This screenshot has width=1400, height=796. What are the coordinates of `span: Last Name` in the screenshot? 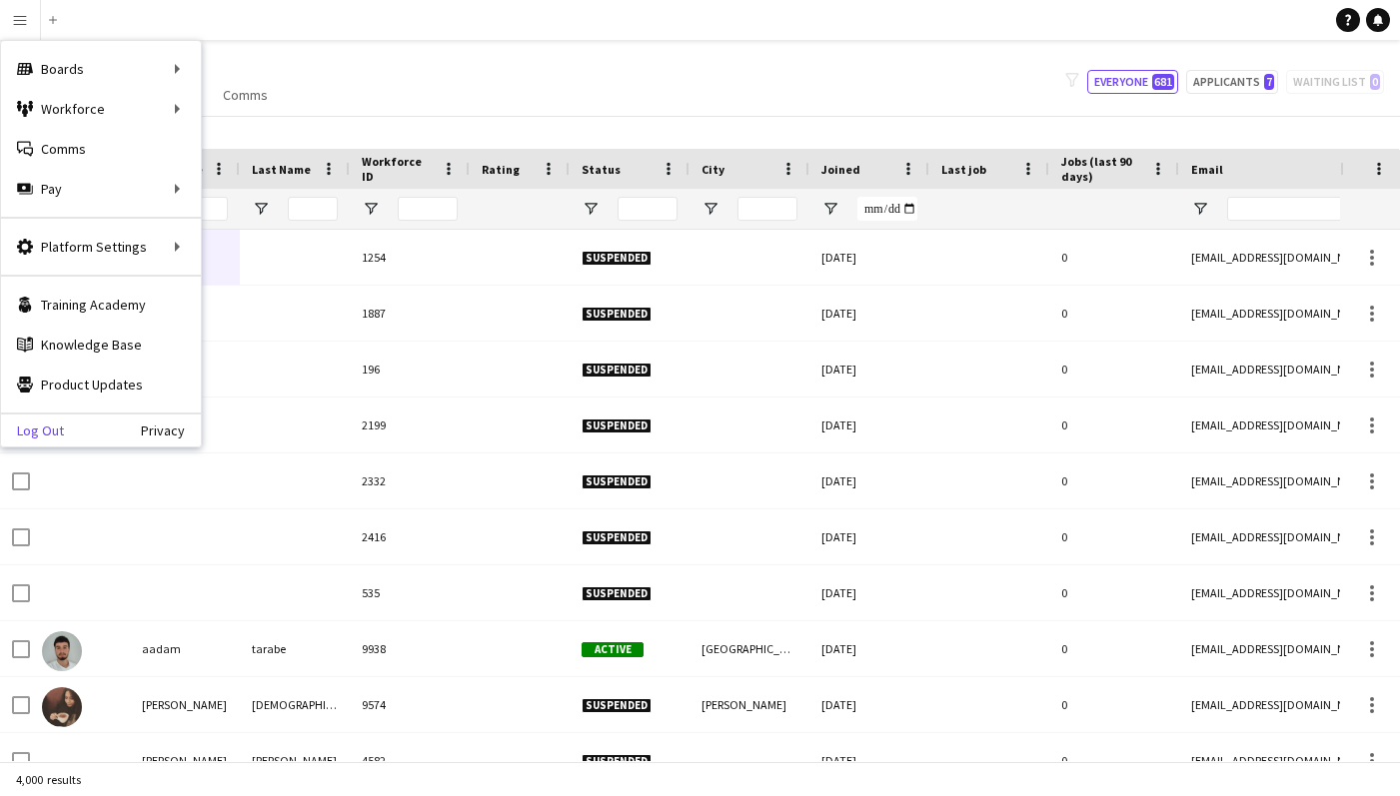 It's located at (281, 169).